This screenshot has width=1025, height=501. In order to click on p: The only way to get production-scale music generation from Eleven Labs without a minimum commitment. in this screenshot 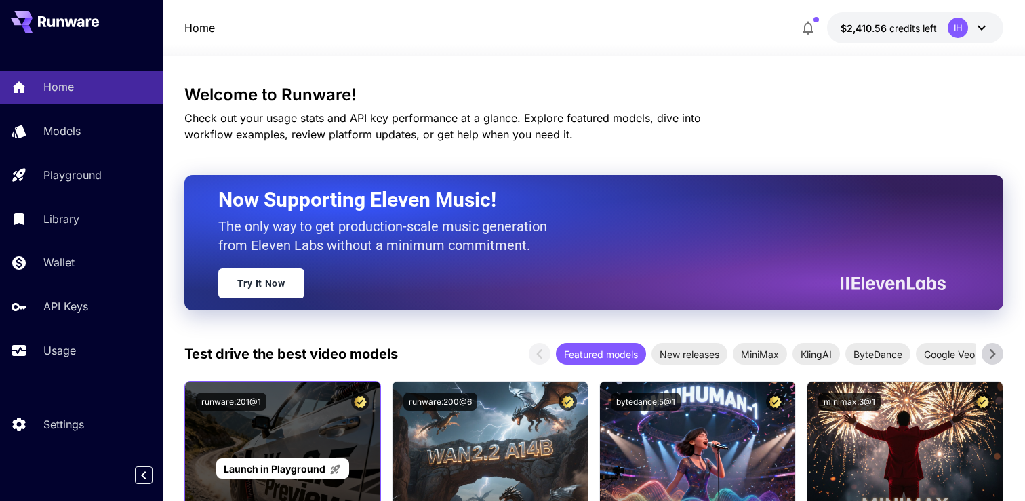, I will do `click(388, 236)`.